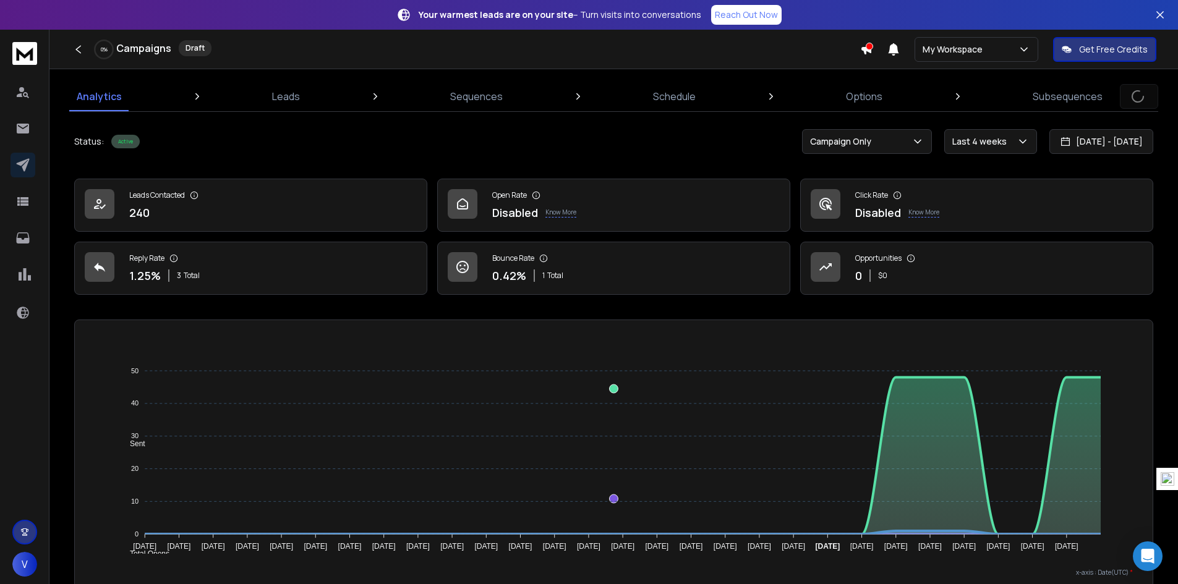  I want to click on p: Reach Out Now, so click(746, 15).